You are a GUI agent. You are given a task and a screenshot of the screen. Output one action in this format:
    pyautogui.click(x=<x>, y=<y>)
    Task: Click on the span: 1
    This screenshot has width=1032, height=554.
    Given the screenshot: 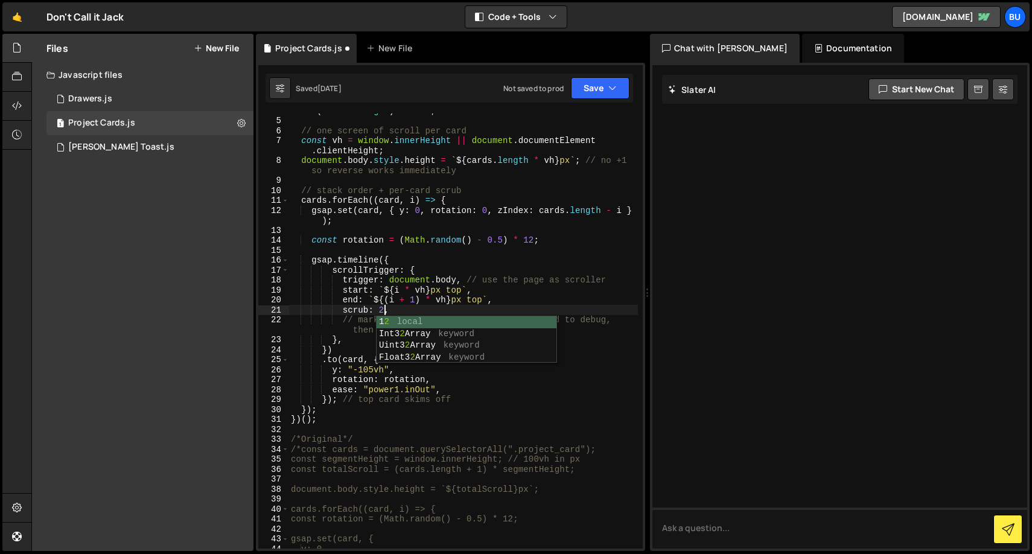 What is the action you would take?
    pyautogui.click(x=60, y=124)
    